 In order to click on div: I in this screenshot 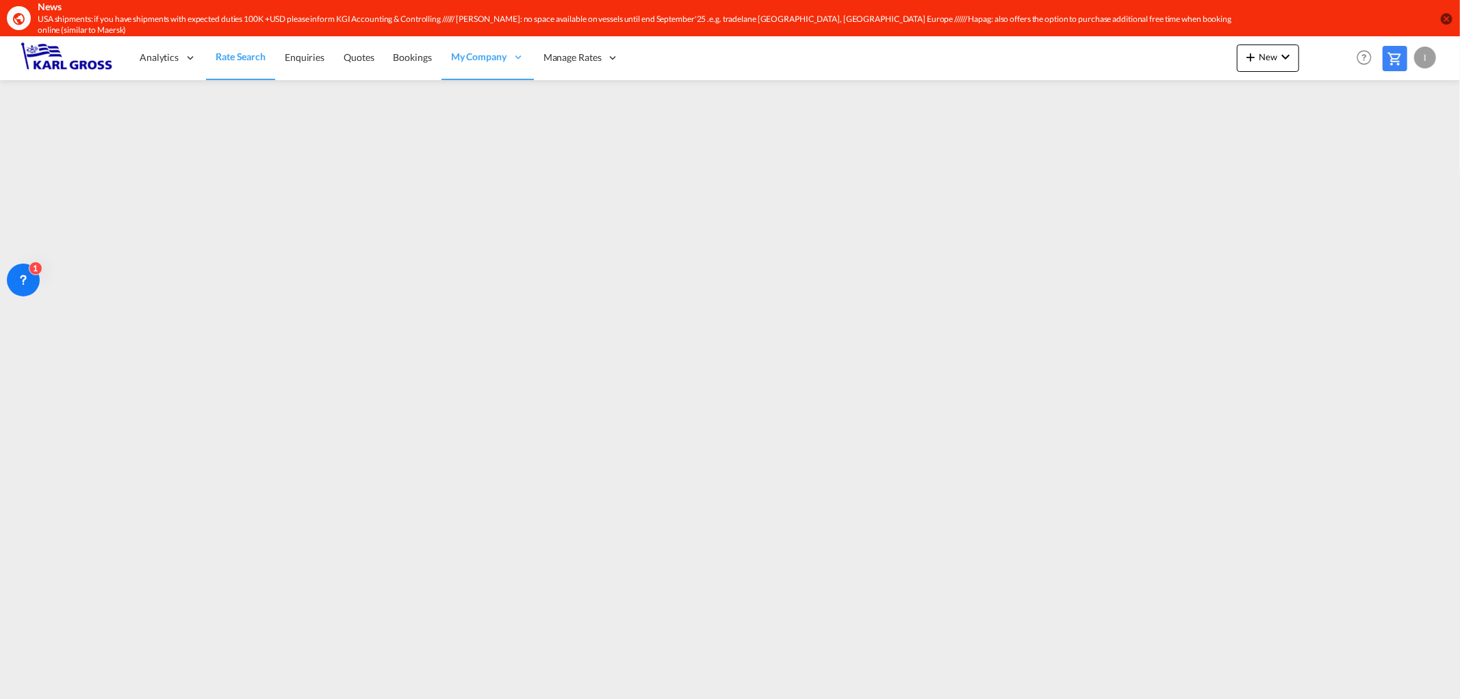, I will do `click(1426, 58)`.